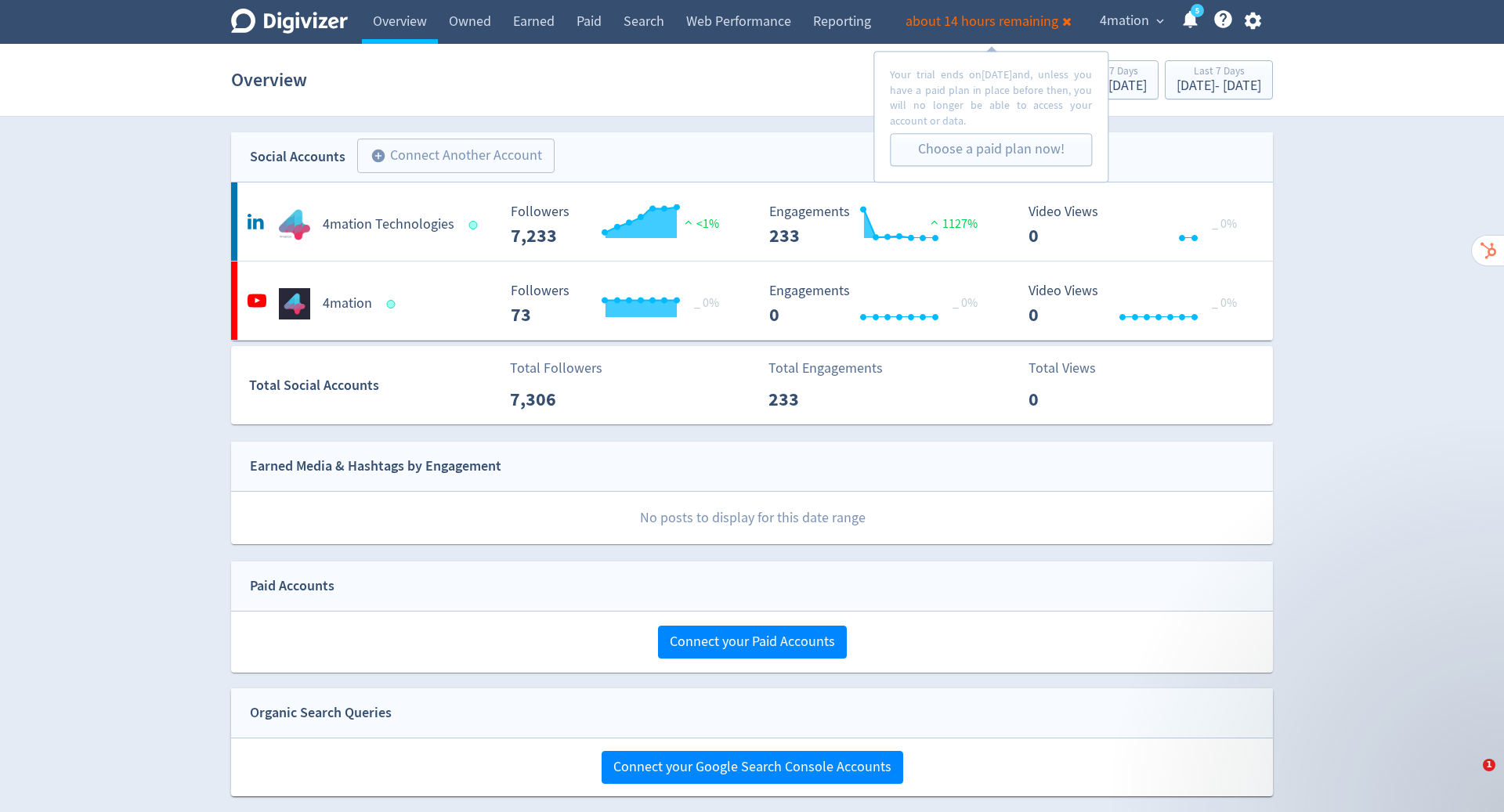  Describe the element at coordinates (555, 400) in the screenshot. I see `p: 7,306` at that location.